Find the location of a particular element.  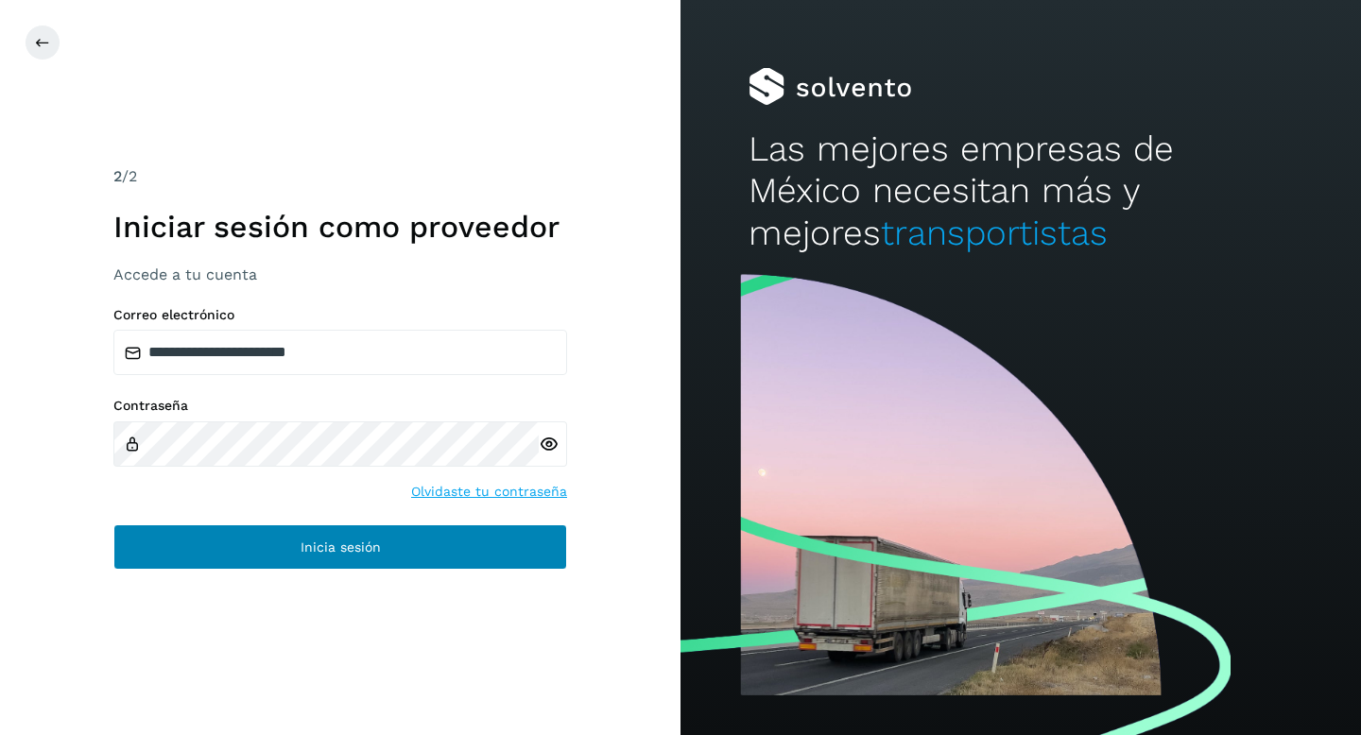

span: Inicia sesión is located at coordinates (340, 547).